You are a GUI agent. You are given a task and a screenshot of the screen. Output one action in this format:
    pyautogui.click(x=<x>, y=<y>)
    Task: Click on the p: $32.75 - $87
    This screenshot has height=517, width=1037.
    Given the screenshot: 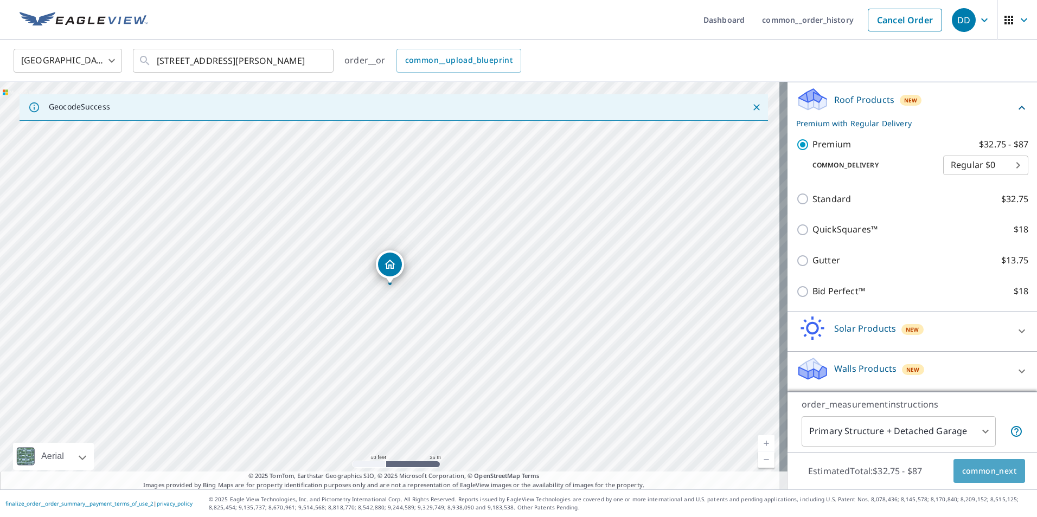 What is the action you would take?
    pyautogui.click(x=1003, y=144)
    